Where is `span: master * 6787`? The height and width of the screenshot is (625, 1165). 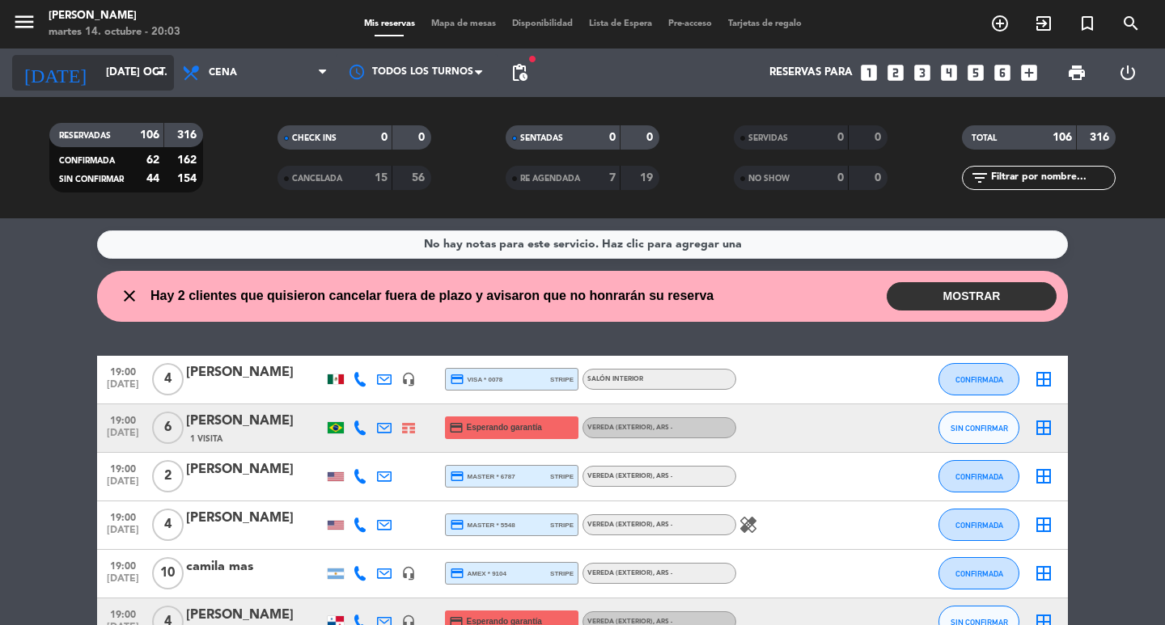 span: master * 6787 is located at coordinates (482, 477).